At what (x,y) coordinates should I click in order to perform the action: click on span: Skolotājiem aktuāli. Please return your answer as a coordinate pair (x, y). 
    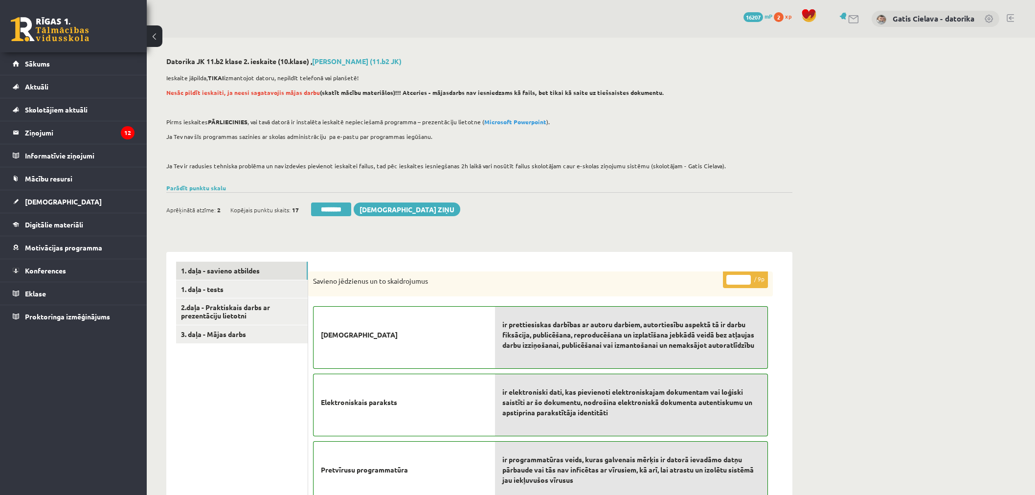
    Looking at the image, I should click on (56, 110).